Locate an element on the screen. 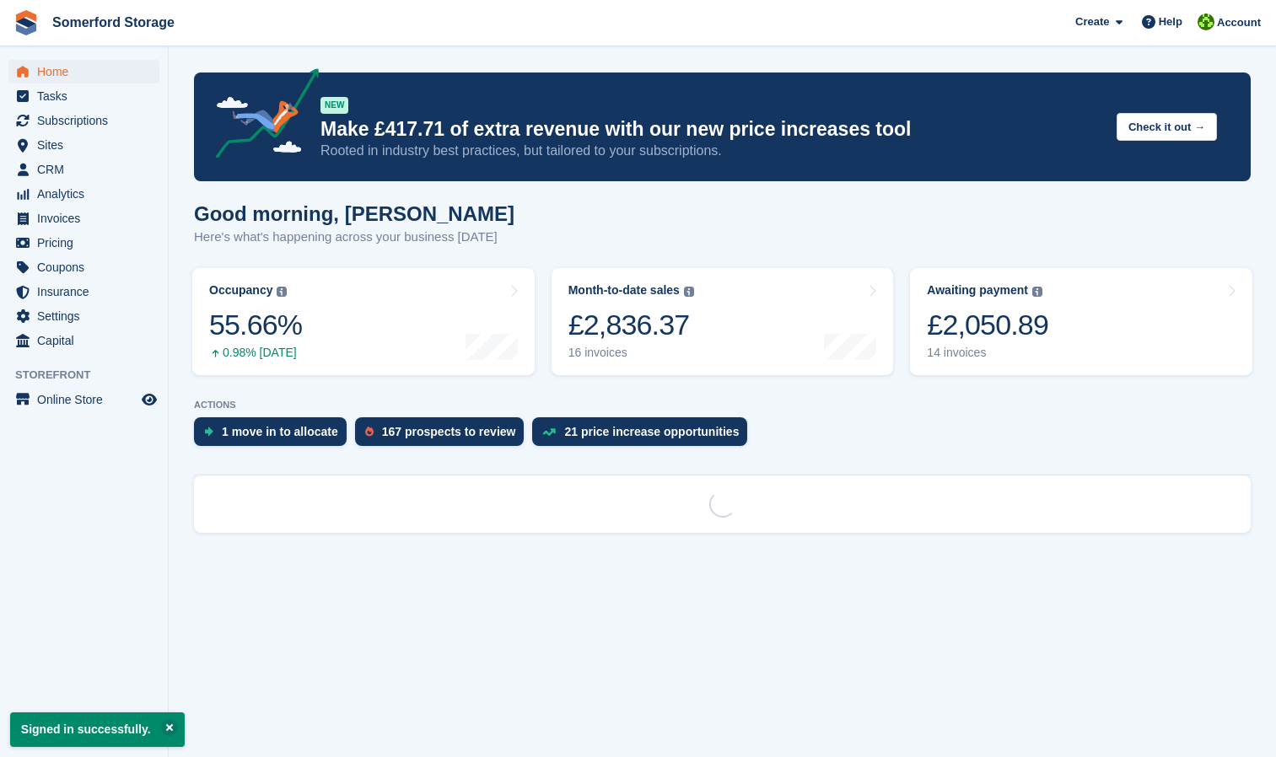 The height and width of the screenshot is (757, 1276). img: prospect-51fa495bee0391a8d652442698ab0144808aea92771e9ea1ae160a38d050c398.svg is located at coordinates (369, 432).